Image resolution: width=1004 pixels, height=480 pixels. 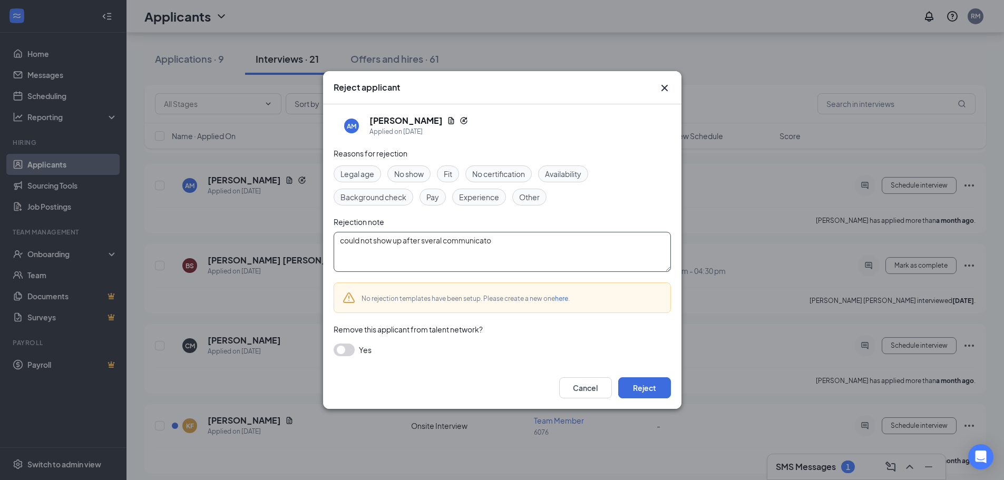 I want to click on span: Pay, so click(x=433, y=197).